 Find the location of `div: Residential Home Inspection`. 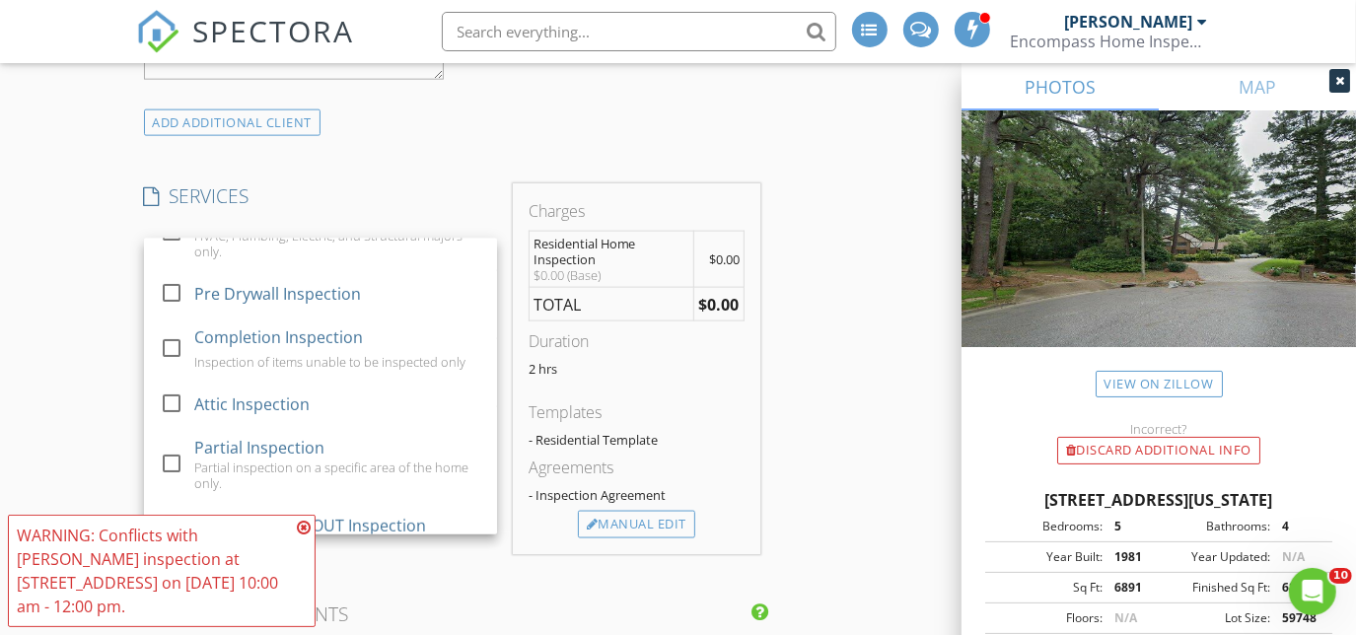

div: Residential Home Inspection is located at coordinates (611, 251).